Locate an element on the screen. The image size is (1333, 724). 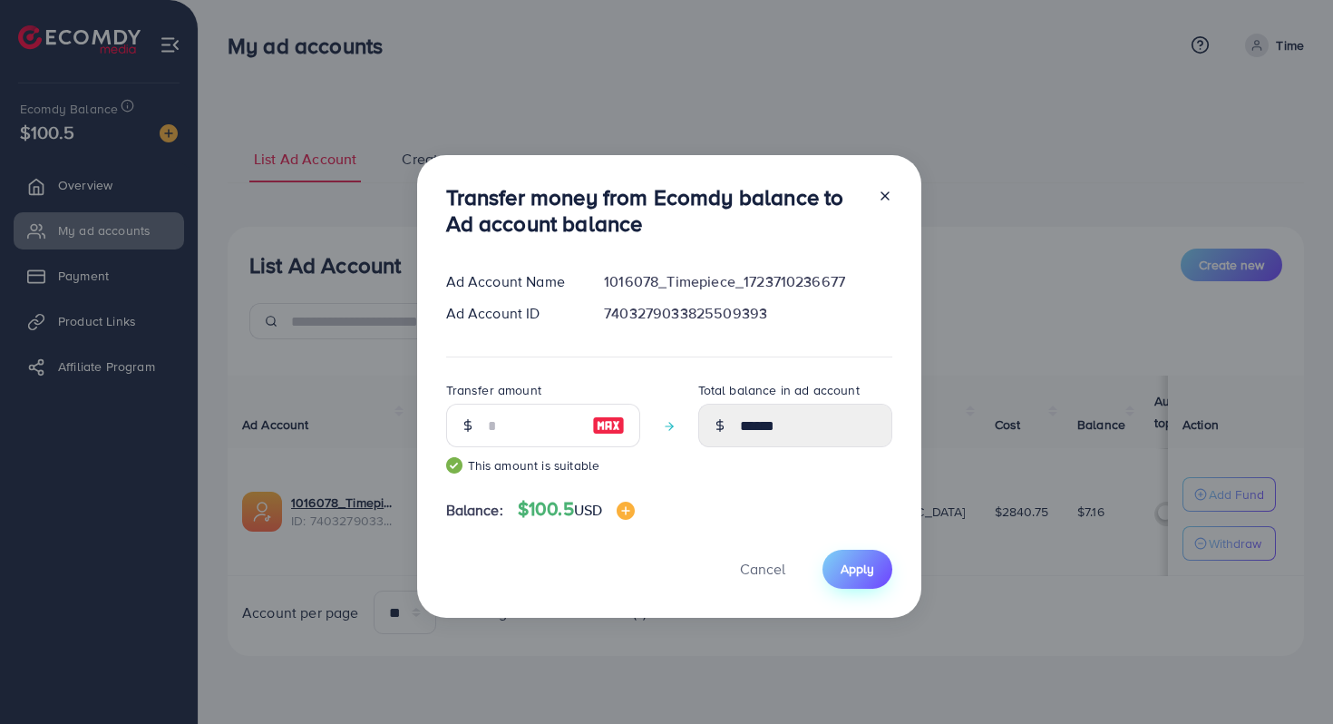
h4: $100.5 is located at coordinates (576, 509).